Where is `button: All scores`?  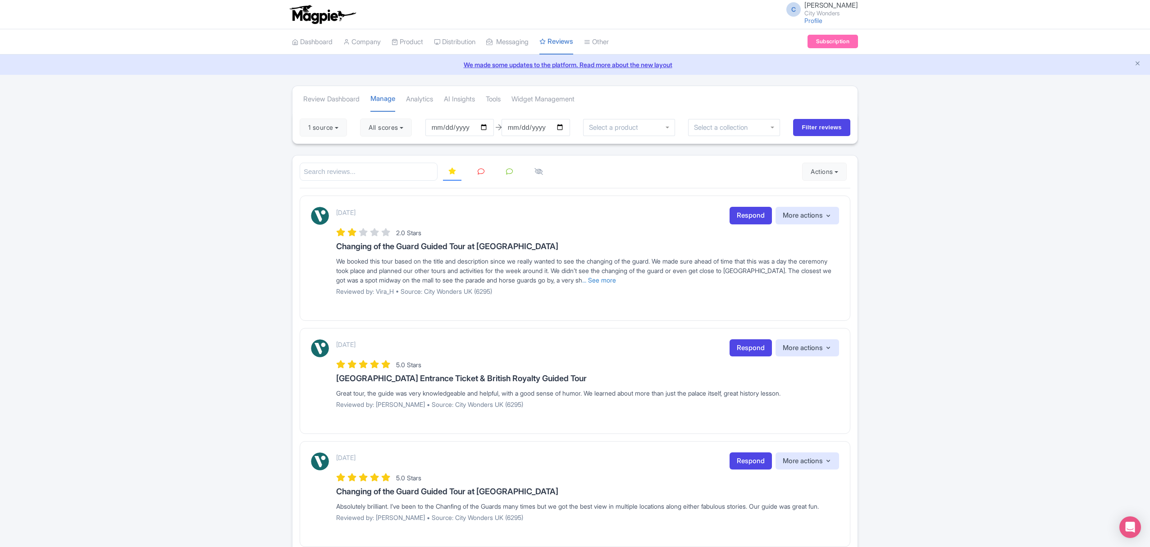 button: All scores is located at coordinates (386, 128).